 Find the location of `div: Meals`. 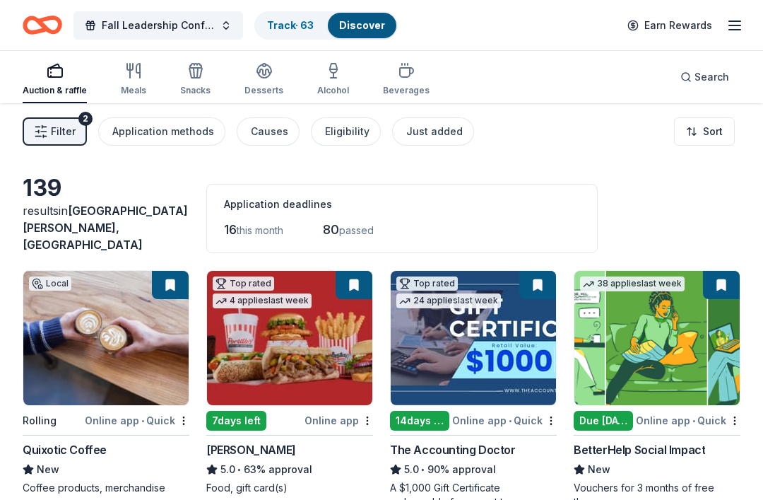

div: Meals is located at coordinates (134, 90).